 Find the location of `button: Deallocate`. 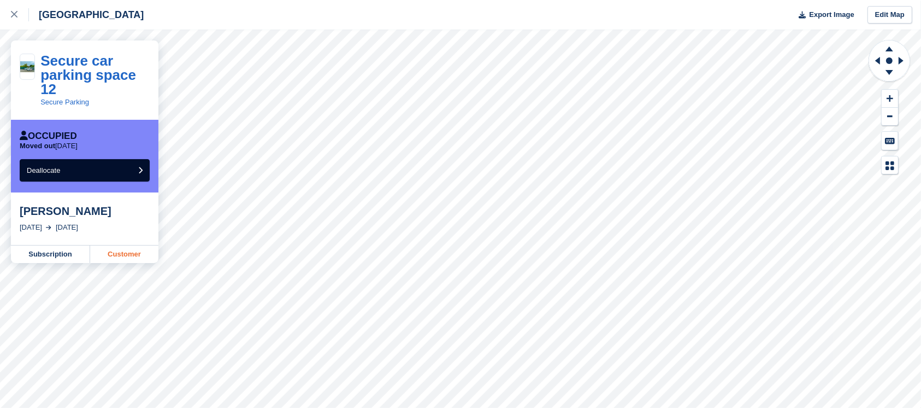

button: Deallocate is located at coordinates (85, 170).